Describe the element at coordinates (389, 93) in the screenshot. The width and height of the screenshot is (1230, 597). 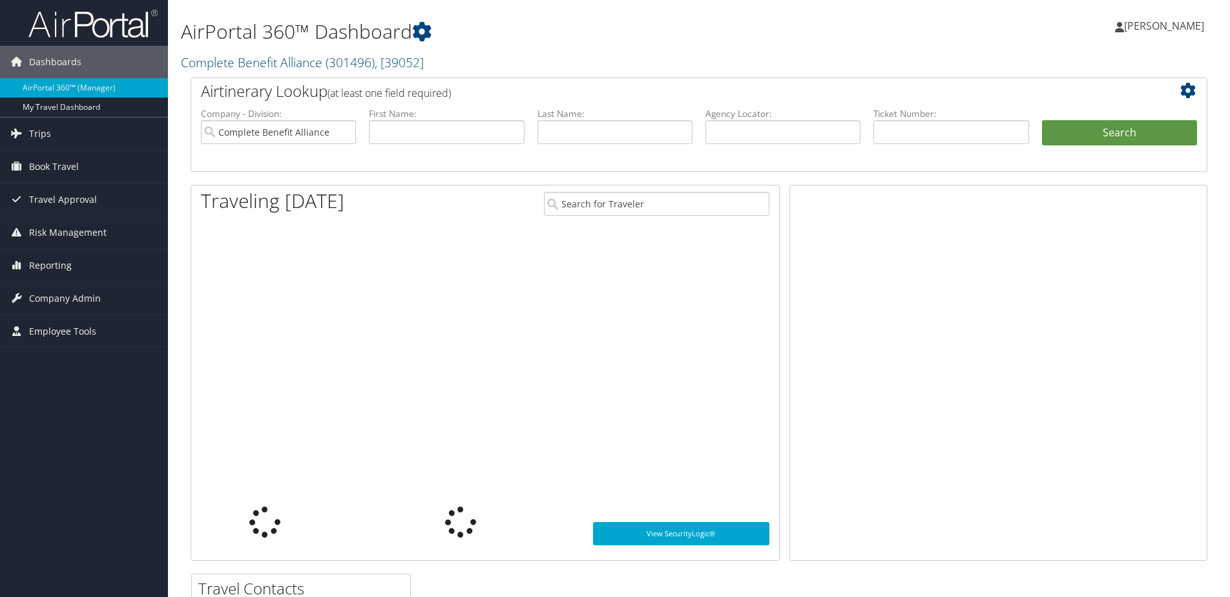
I see `span: (at least one field required)` at that location.